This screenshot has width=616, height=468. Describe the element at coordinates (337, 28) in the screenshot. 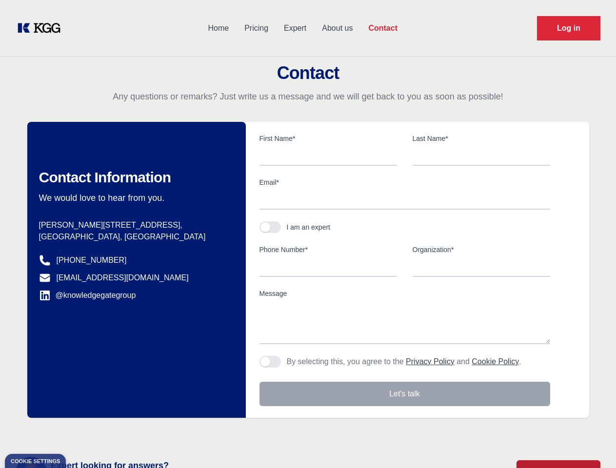

I see `a: About us` at that location.